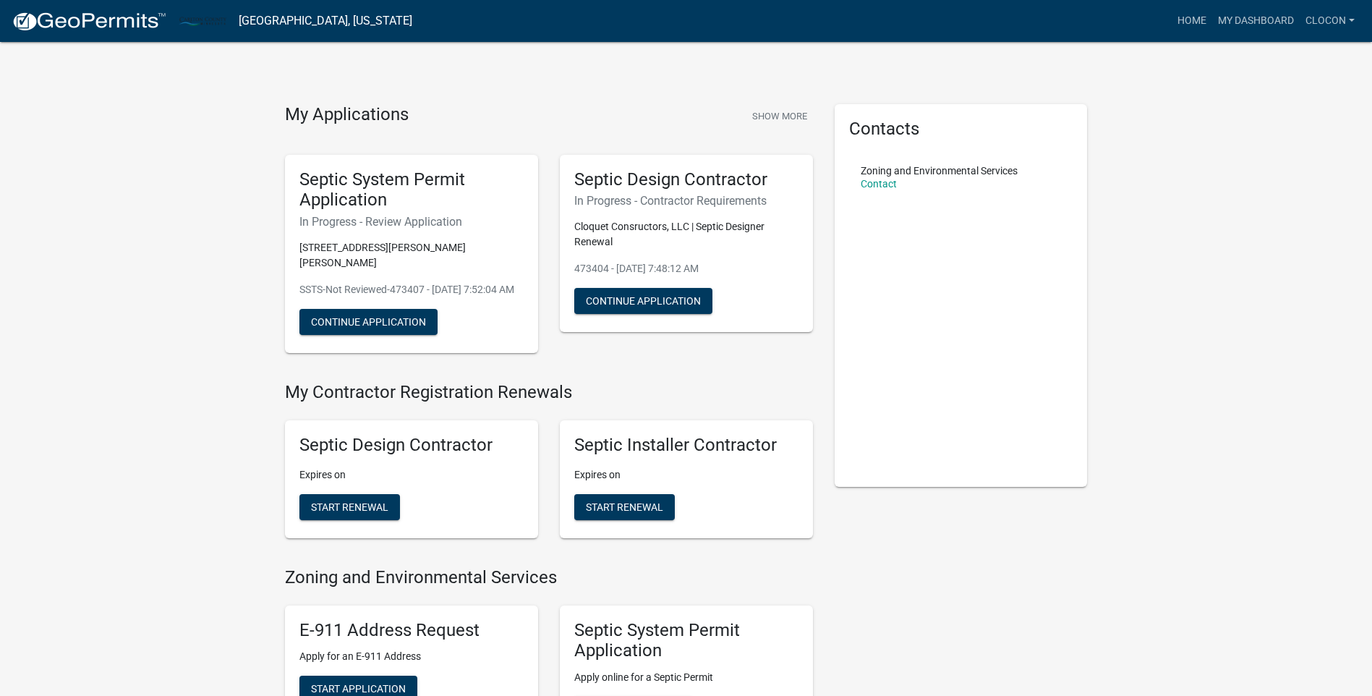 This screenshot has width=1372, height=696. Describe the element at coordinates (203, 20) in the screenshot. I see `img: Carlton County, Minnesota` at that location.